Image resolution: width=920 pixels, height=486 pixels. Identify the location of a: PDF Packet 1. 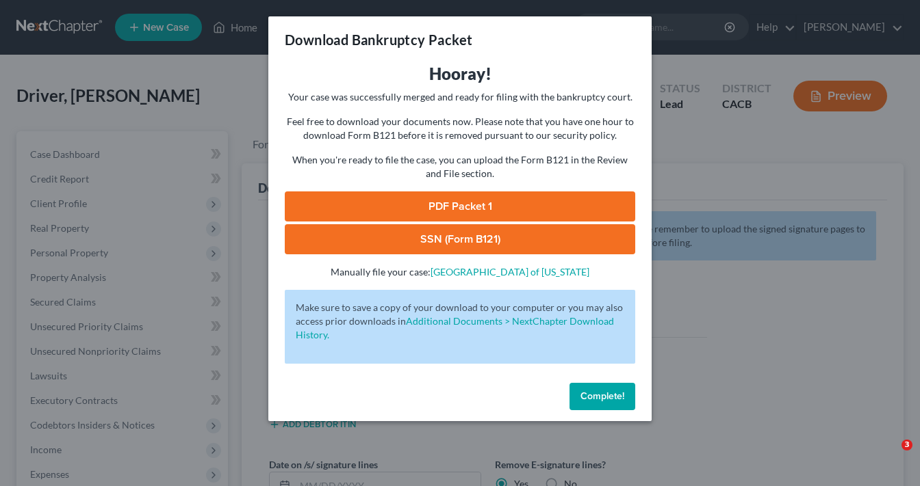
(460, 207).